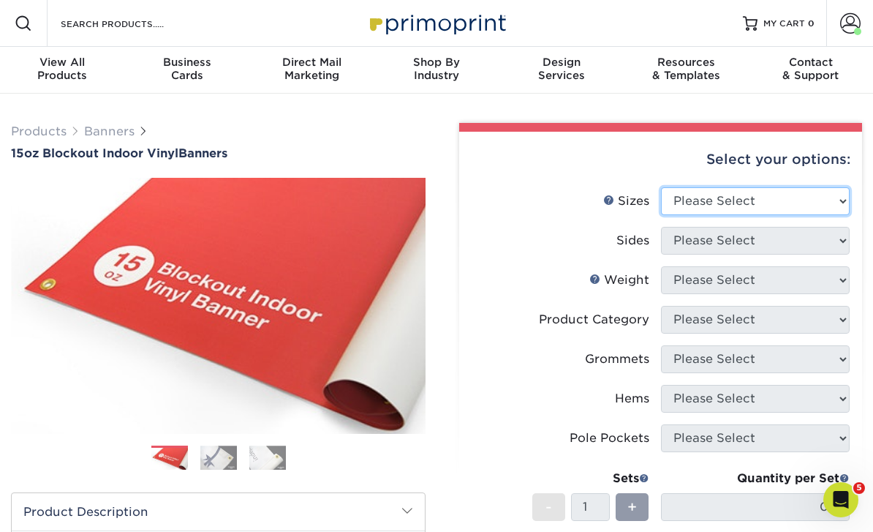 The image size is (873, 532). What do you see at coordinates (561, 70) in the screenshot?
I see `a: DesignServices` at bounding box center [561, 70].